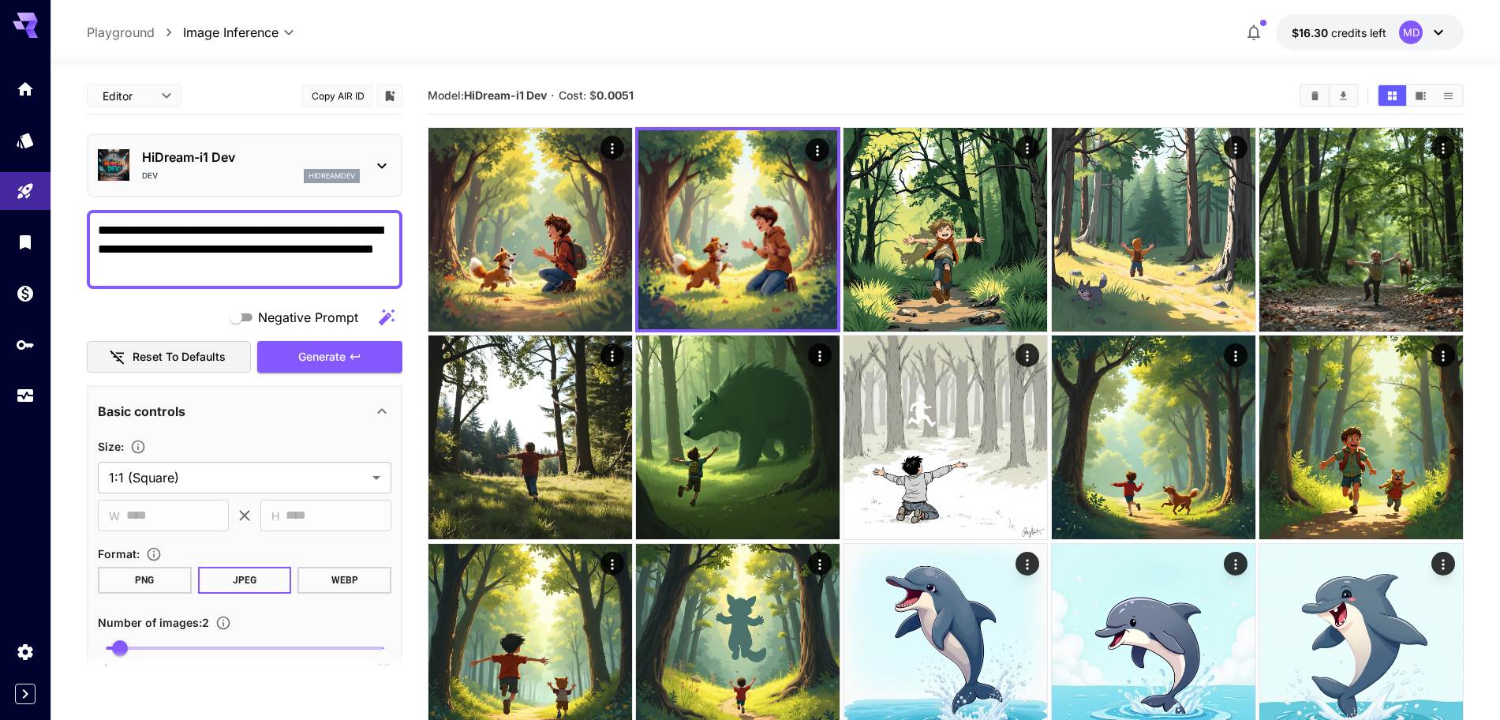  Describe the element at coordinates (322, 357) in the screenshot. I see `span: Generate` at that location.